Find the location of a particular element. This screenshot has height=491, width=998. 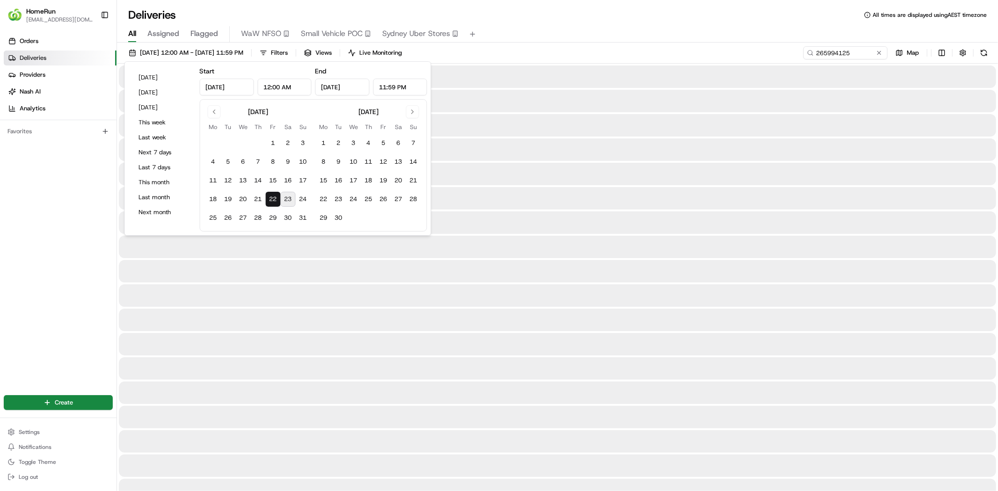

a: Deliveries is located at coordinates (60, 58).